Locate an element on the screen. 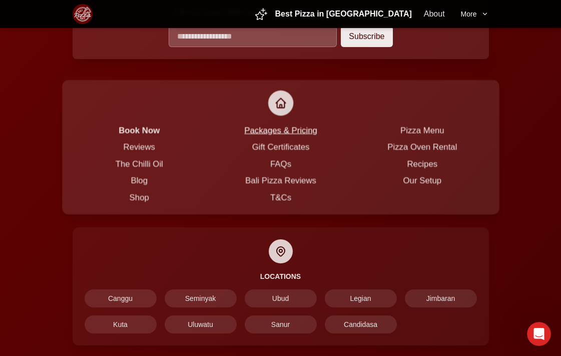 This screenshot has height=356, width=561. a: Book Now is located at coordinates (139, 130).